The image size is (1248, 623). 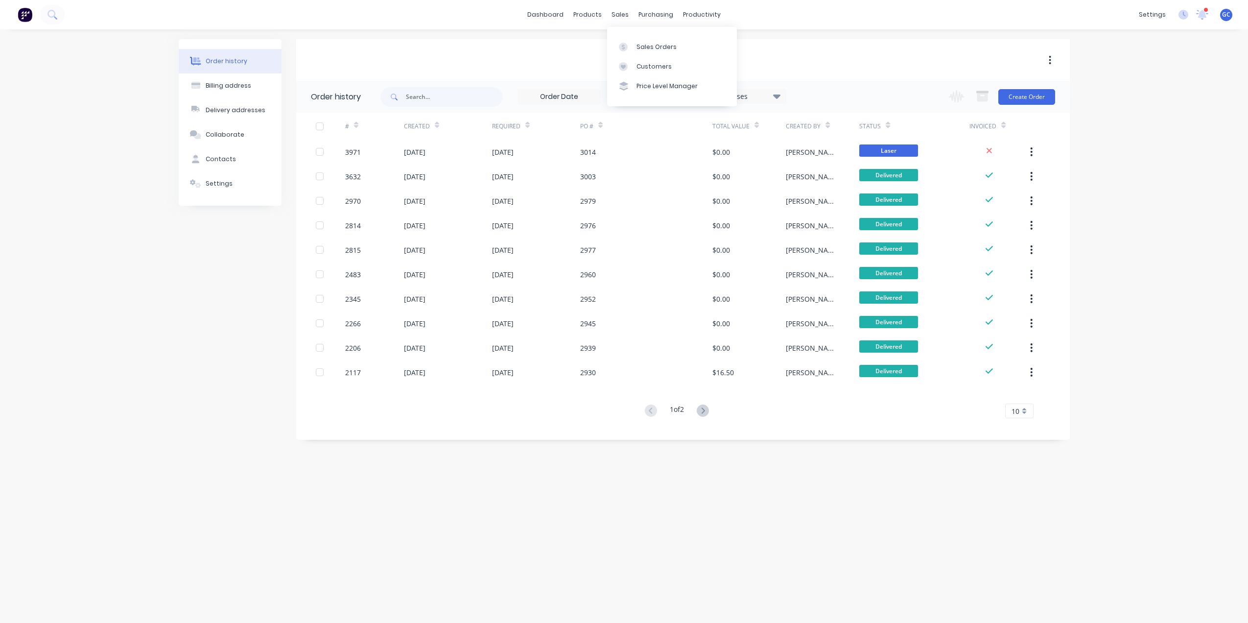 I want to click on div: Collaborate, so click(x=225, y=135).